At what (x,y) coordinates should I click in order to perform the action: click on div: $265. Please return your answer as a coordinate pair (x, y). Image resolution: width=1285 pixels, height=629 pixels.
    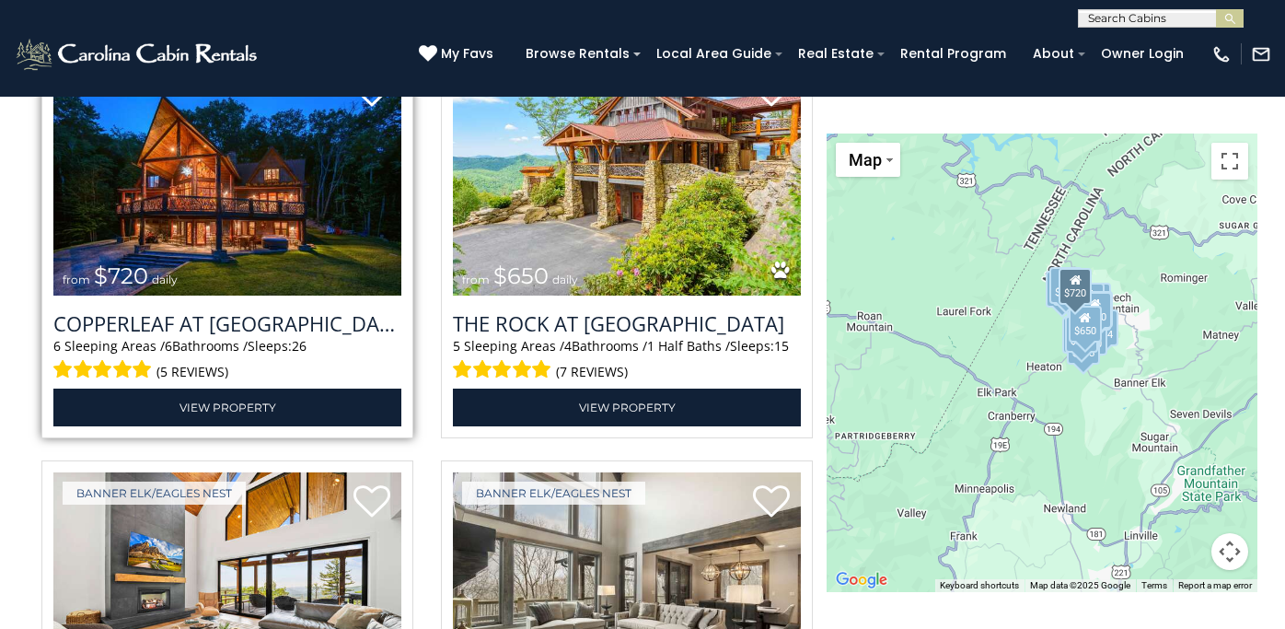
    Looking at the image, I should click on (1066, 285).